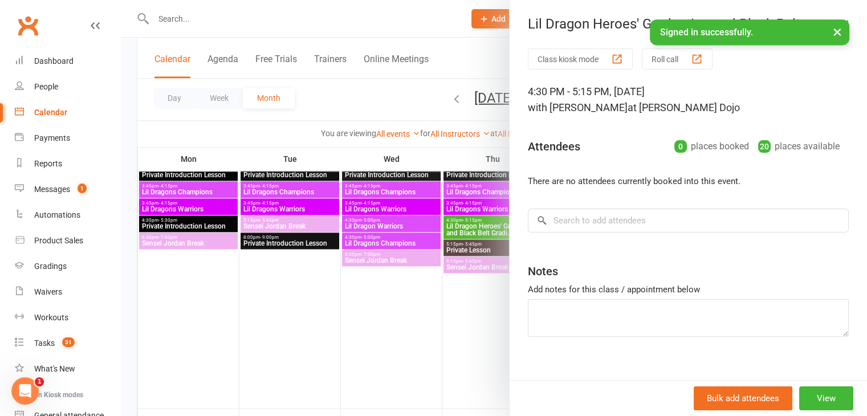 The height and width of the screenshot is (416, 867). Describe the element at coordinates (765, 147) in the screenshot. I see `div: 20` at that location.